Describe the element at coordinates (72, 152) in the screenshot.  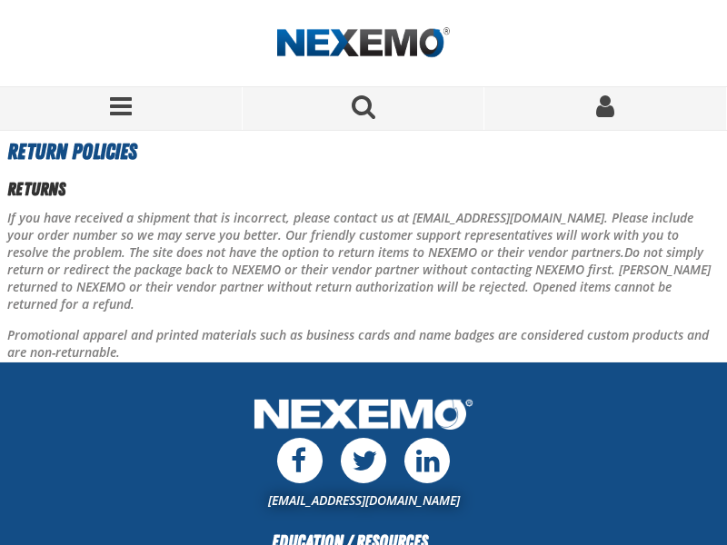
I see `span: Return Policies` at that location.